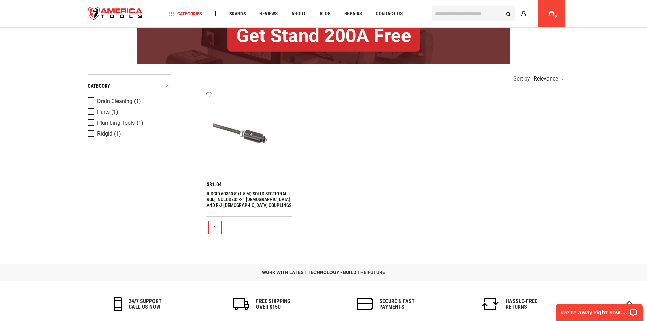  Describe the element at coordinates (128, 112) in the screenshot. I see `a: Parts (1)` at that location.